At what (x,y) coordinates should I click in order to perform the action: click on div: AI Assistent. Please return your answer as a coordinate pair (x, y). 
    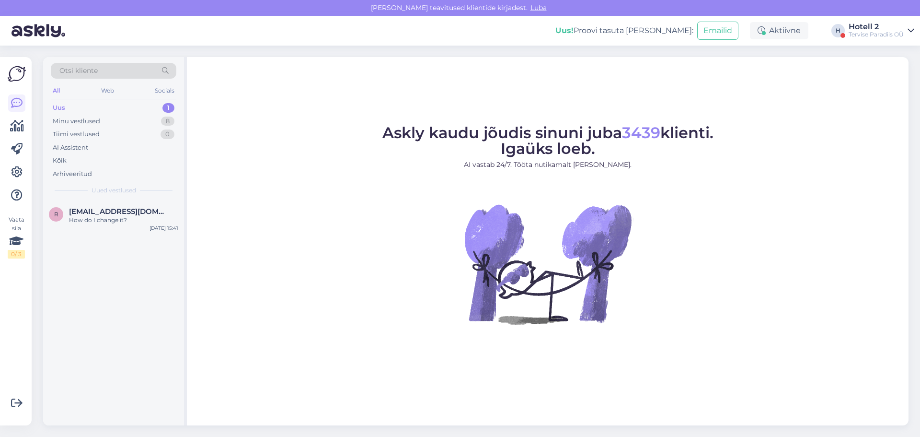
    Looking at the image, I should click on (70, 148).